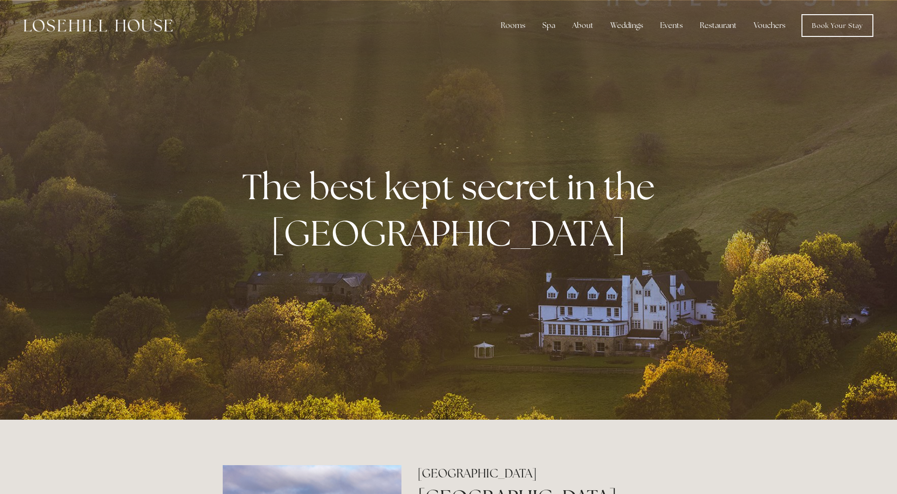 This screenshot has height=494, width=897. What do you see at coordinates (513, 26) in the screenshot?
I see `div: Rooms` at bounding box center [513, 26].